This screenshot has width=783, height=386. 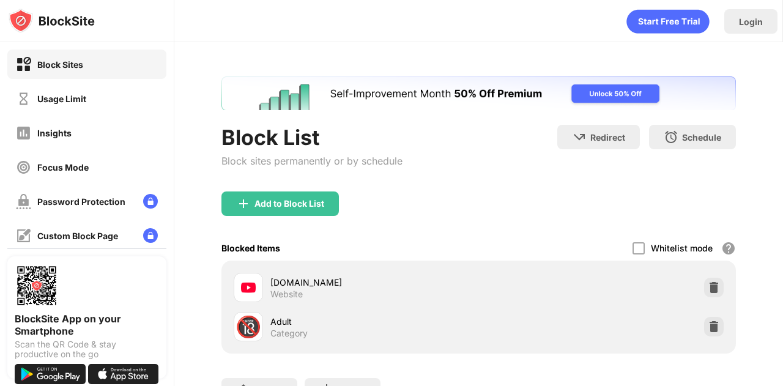 What do you see at coordinates (682, 248) in the screenshot?
I see `div: Whitelist mode` at bounding box center [682, 248].